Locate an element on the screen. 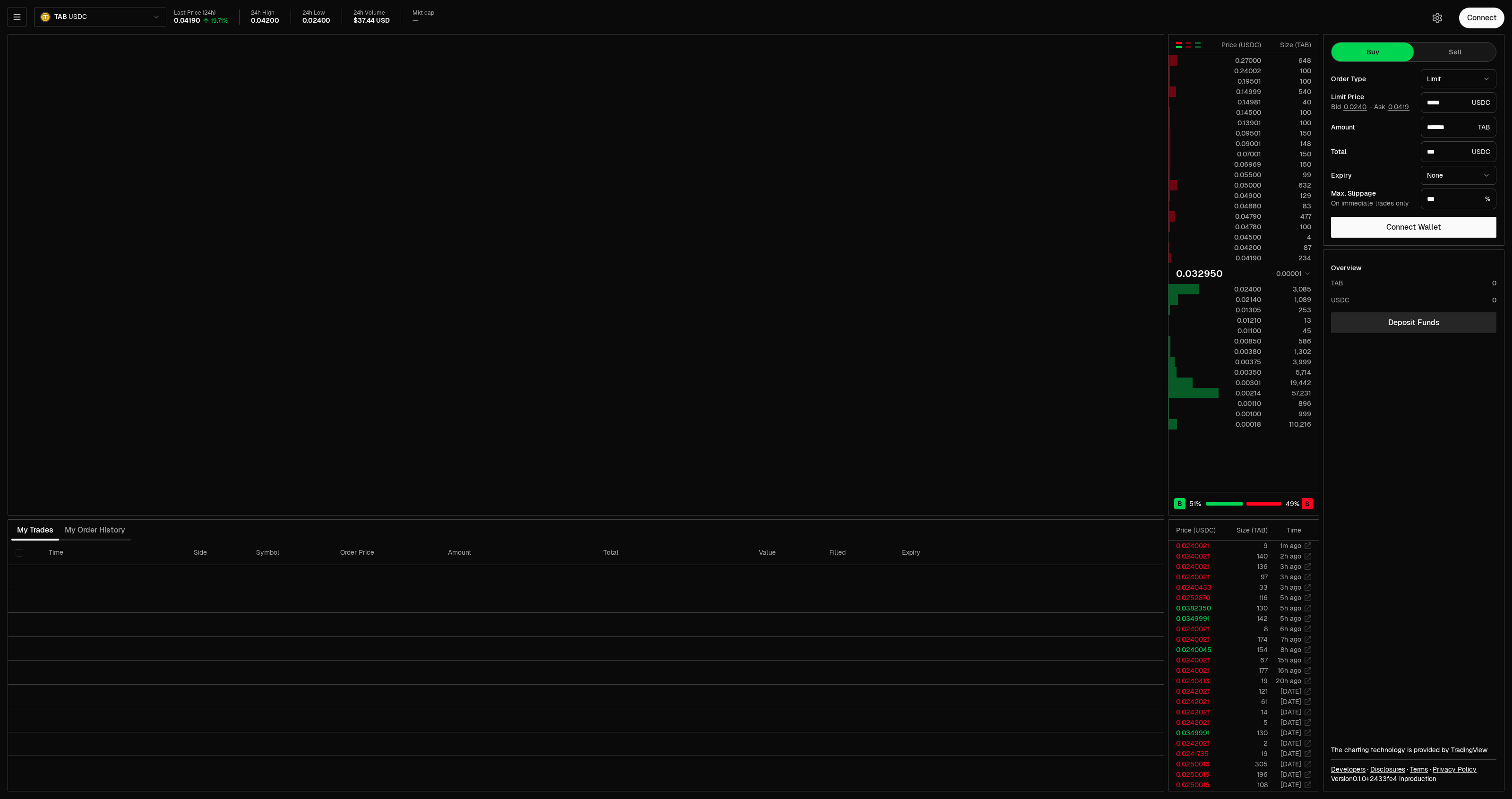 The width and height of the screenshot is (1512, 799). td: 2 is located at coordinates (1246, 743).